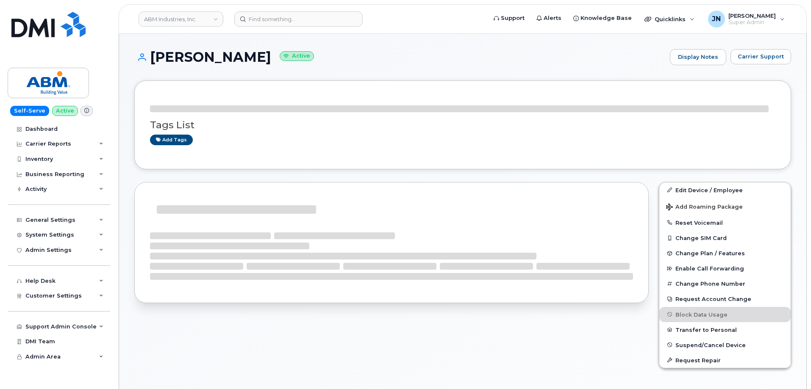 The height and width of the screenshot is (389, 811). What do you see at coordinates (760, 57) in the screenshot?
I see `button: Carrier Support` at bounding box center [760, 57].